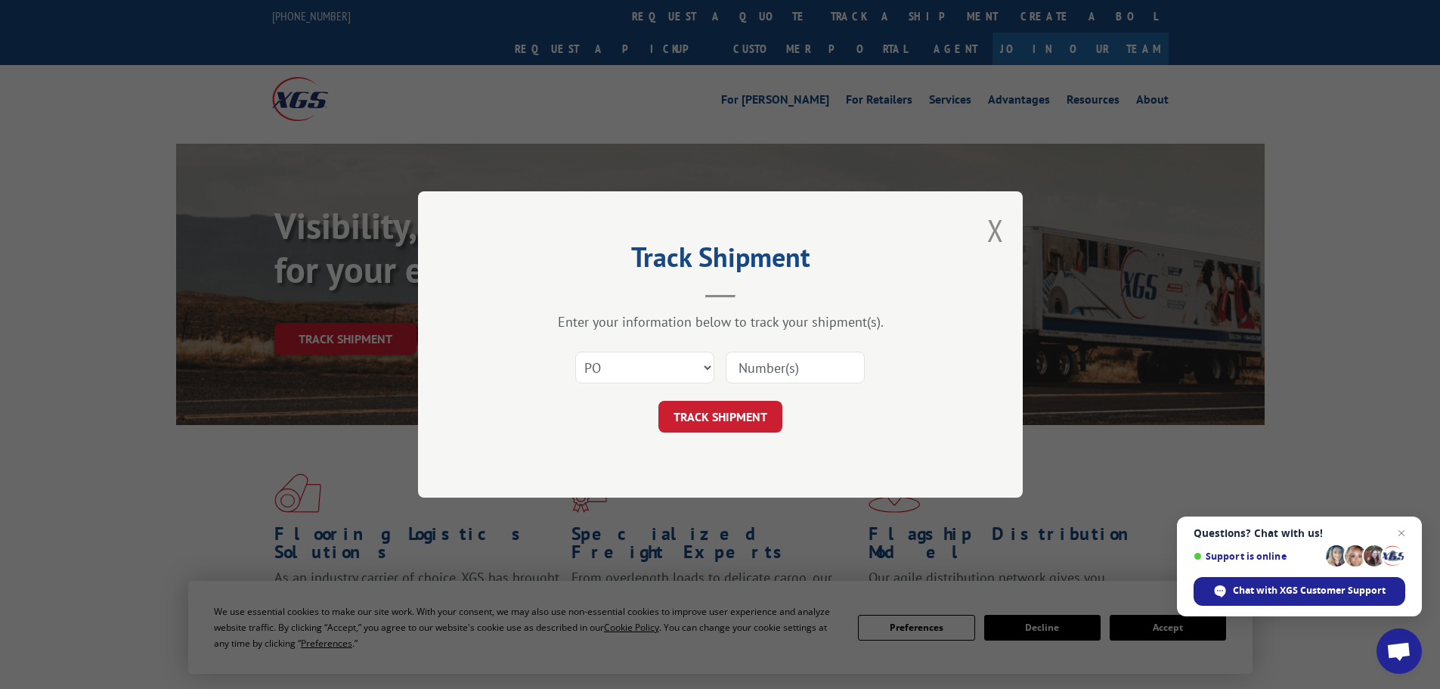 The width and height of the screenshot is (1440, 689). I want to click on button: TRACK SHIPMENT, so click(720, 417).